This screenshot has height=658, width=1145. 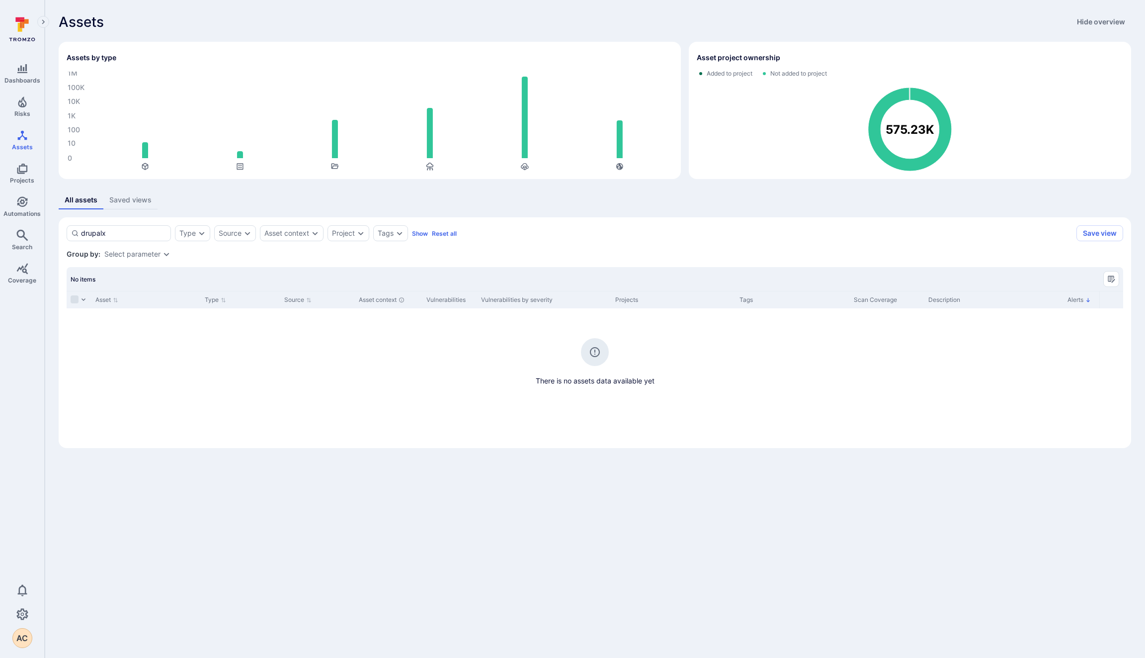 I want to click on div: Description, so click(x=994, y=300).